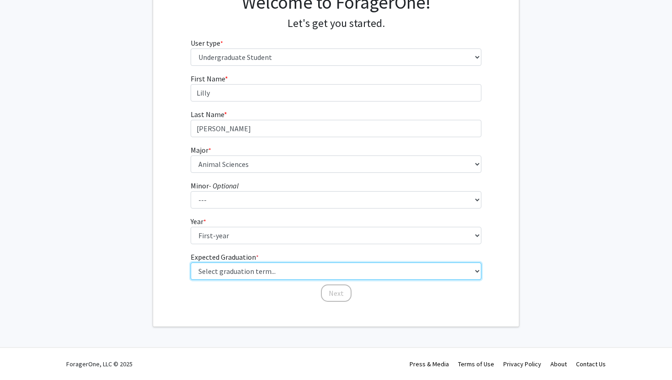 Image resolution: width=672 pixels, height=380 pixels. I want to click on label: Expected Graduation, so click(224, 257).